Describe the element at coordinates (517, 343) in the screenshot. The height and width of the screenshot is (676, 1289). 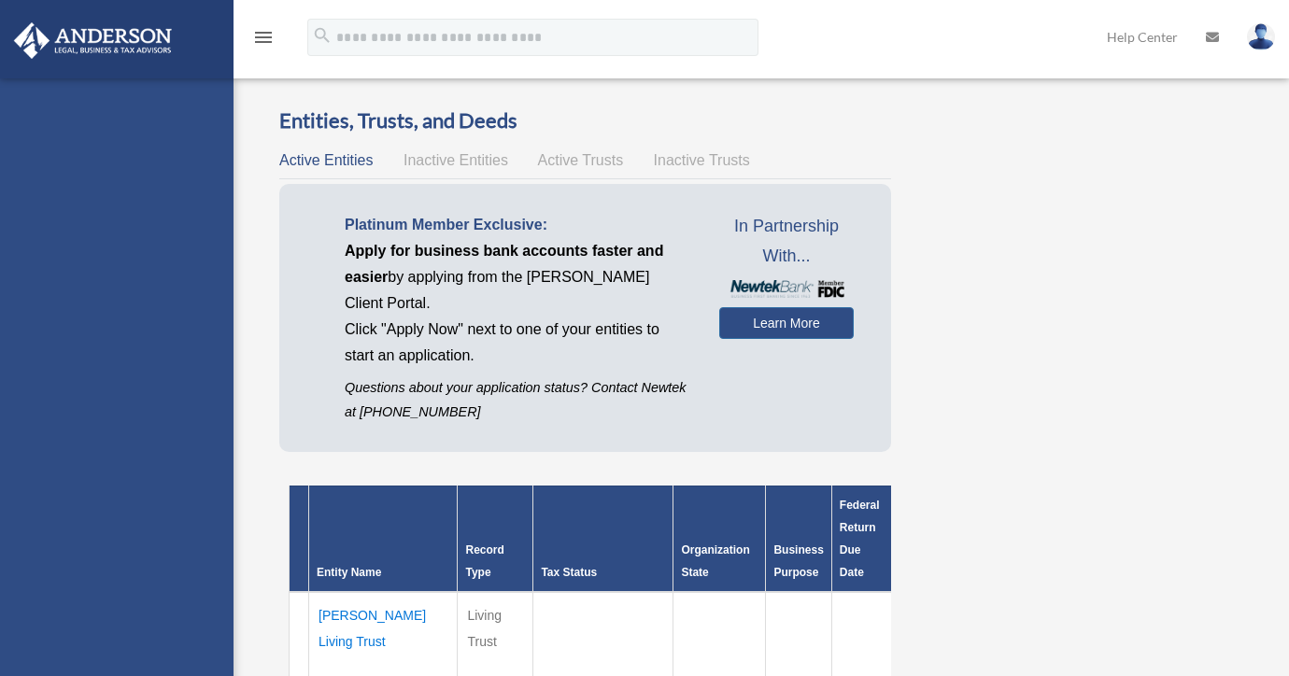
I see `p: Click "Apply Now" next to one of your entities to start an application.` at that location.